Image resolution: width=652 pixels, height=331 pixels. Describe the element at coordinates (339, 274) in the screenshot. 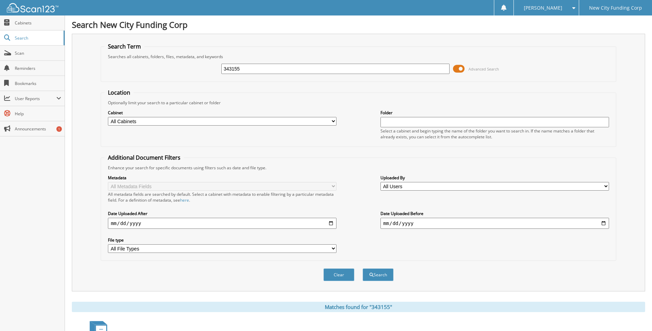

I see `button: Clear` at that location.